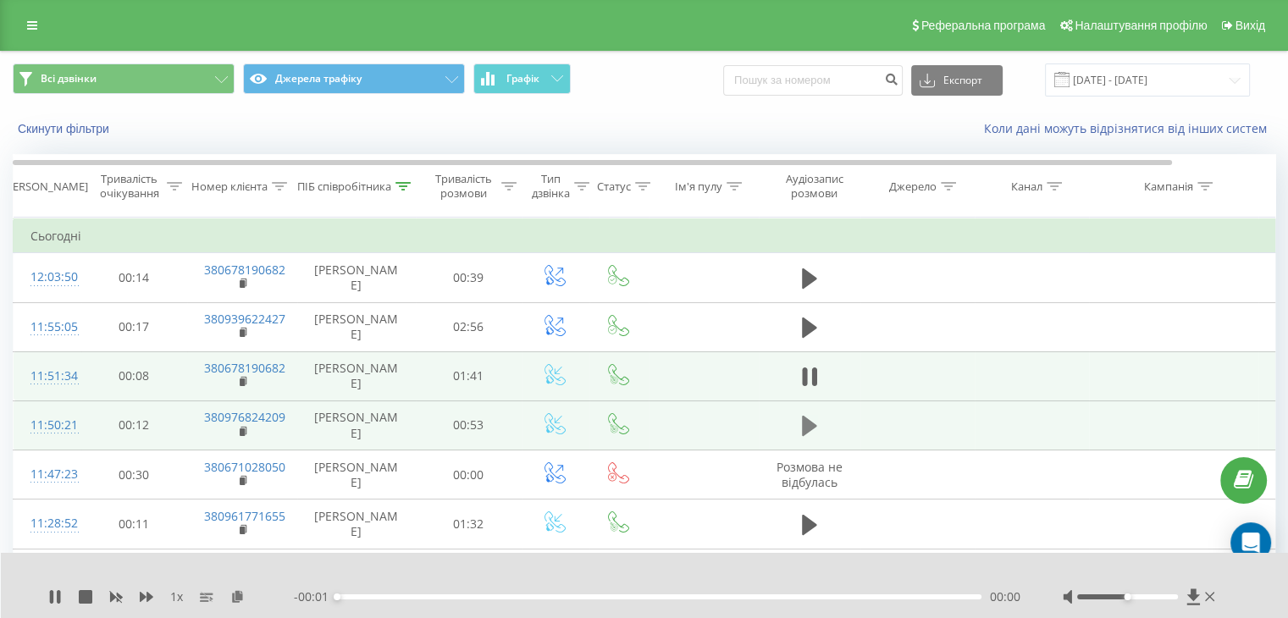 The width and height of the screenshot is (1288, 618). What do you see at coordinates (809, 474) in the screenshot?
I see `span: Розмова не відбулась` at bounding box center [809, 474].